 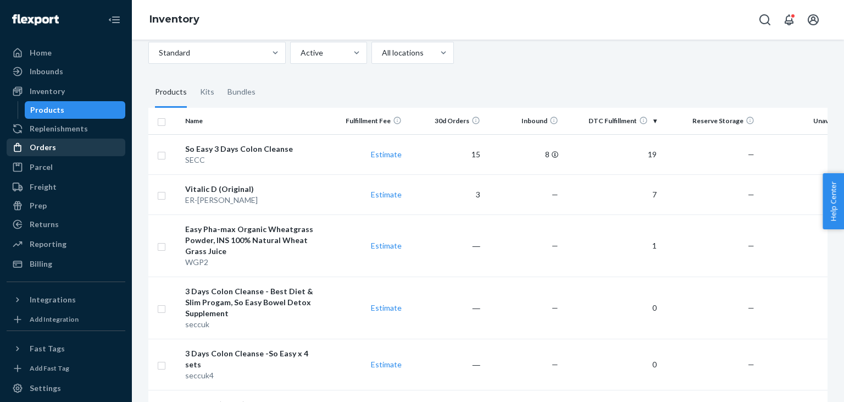 I want to click on a: Home, so click(x=66, y=53).